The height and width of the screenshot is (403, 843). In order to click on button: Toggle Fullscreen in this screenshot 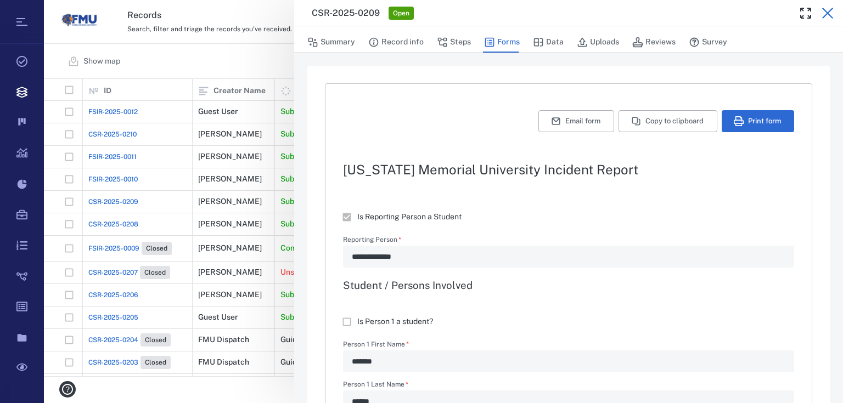, I will do `click(806, 13)`.